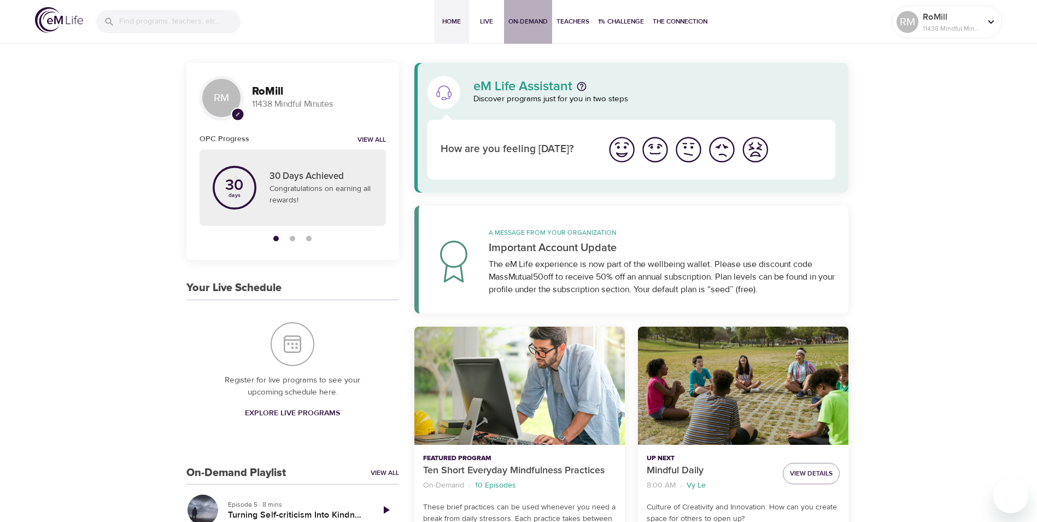 This screenshot has width=1037, height=522. What do you see at coordinates (487, 21) in the screenshot?
I see `span: Live` at bounding box center [487, 21].